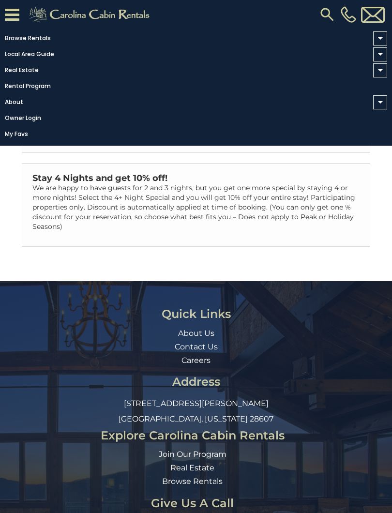 This screenshot has width=392, height=513. What do you see at coordinates (192, 481) in the screenshot?
I see `a: Browse Rentals` at bounding box center [192, 481].